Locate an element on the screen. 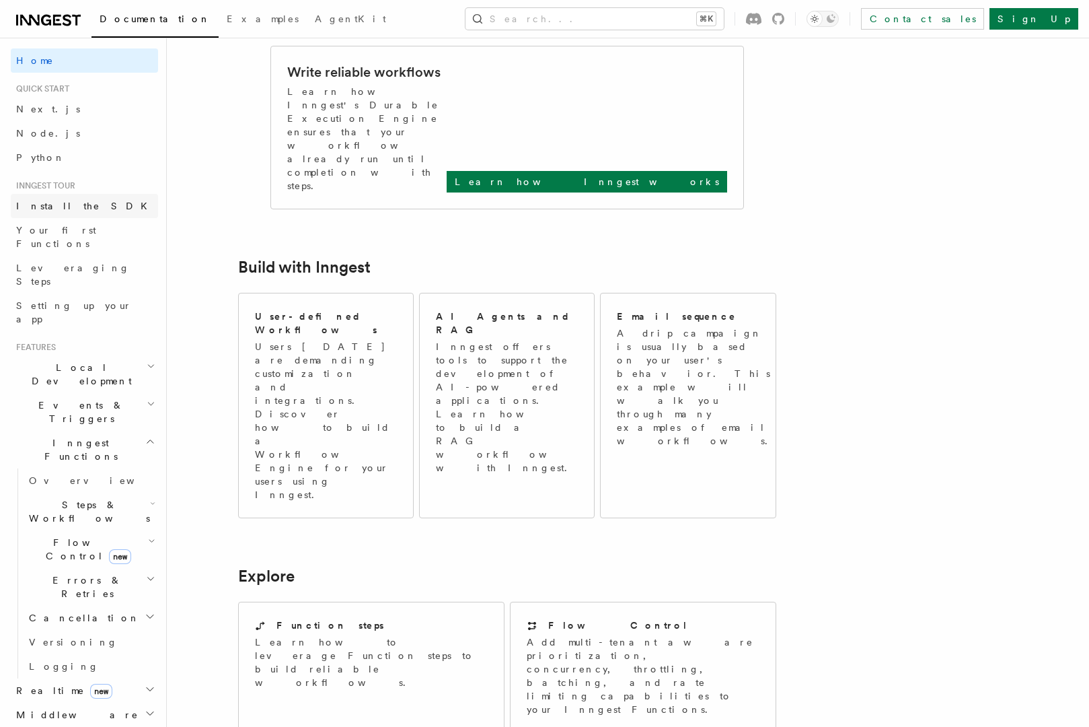 The height and width of the screenshot is (727, 1089). span: Setting up your app is located at coordinates (74, 312).